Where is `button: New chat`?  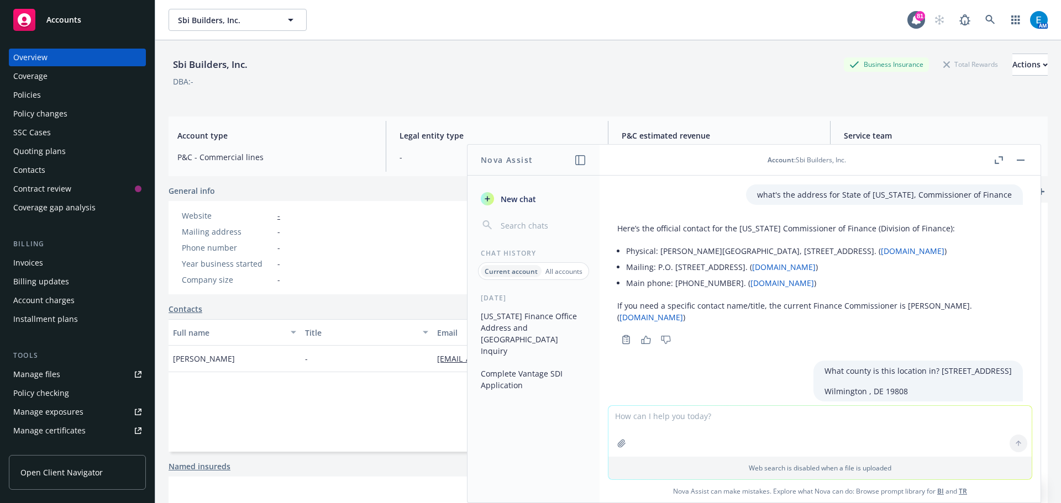
button: New chat is located at coordinates (533, 199).